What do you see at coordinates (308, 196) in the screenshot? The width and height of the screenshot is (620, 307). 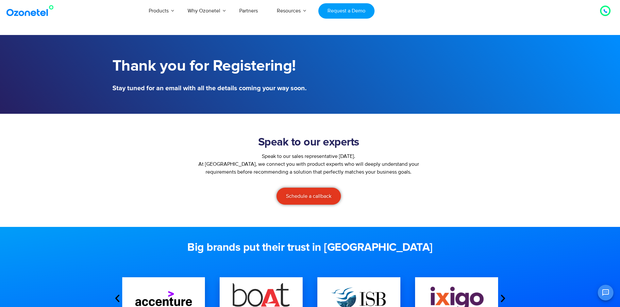 I see `span: Schedule a callback` at bounding box center [308, 196].